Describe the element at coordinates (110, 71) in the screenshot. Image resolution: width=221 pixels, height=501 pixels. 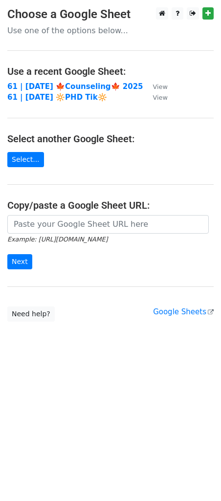
I see `h4: Use a recent Google Sheet:` at that location.